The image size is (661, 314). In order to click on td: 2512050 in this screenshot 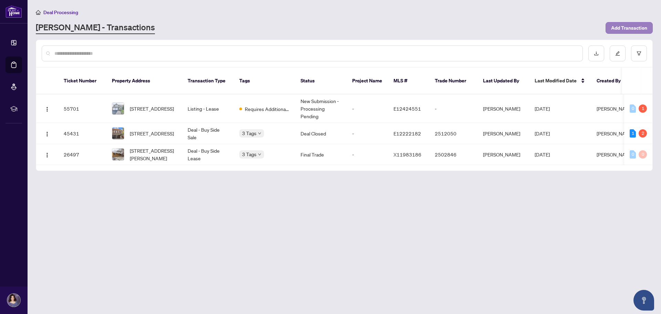, I will do `click(454, 133)`.